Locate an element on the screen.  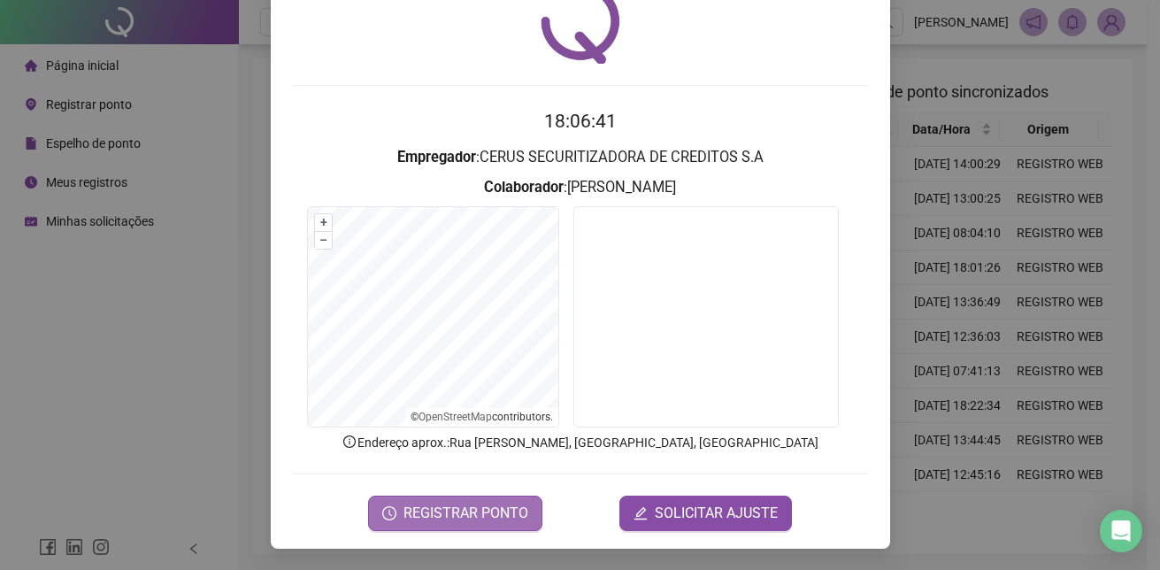
span: info-circle is located at coordinates (349, 441).